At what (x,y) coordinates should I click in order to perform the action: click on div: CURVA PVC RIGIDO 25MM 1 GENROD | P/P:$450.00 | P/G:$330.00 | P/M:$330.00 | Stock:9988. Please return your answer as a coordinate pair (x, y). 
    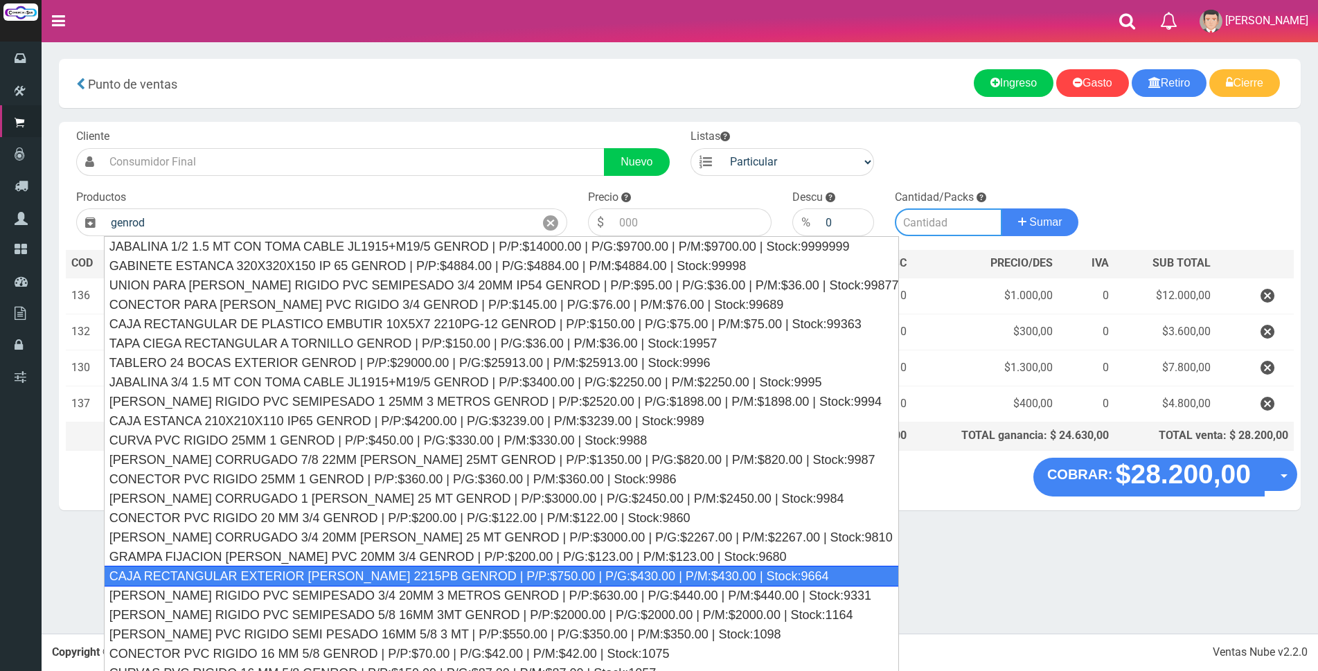
    Looking at the image, I should click on (502, 441).